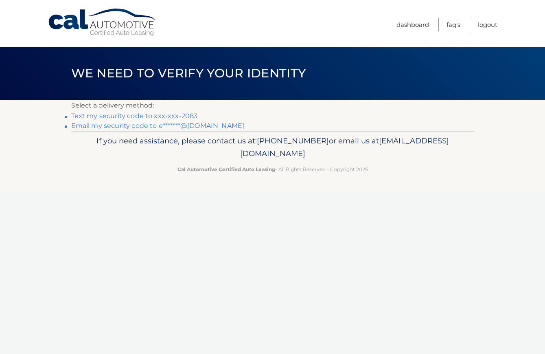 The height and width of the screenshot is (354, 545). I want to click on p: If you need assistance, please contact us at: or email us at, so click(273, 147).